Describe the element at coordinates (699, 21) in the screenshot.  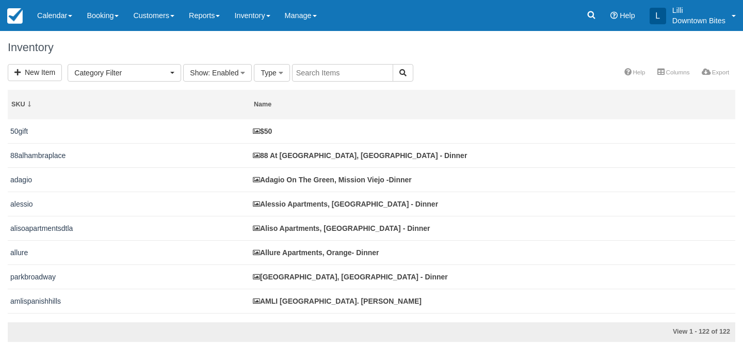
I see `p: Downtown Bites` at that location.